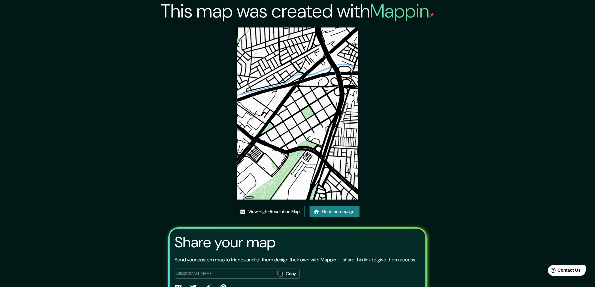  I want to click on h3: Share your map, so click(225, 242).